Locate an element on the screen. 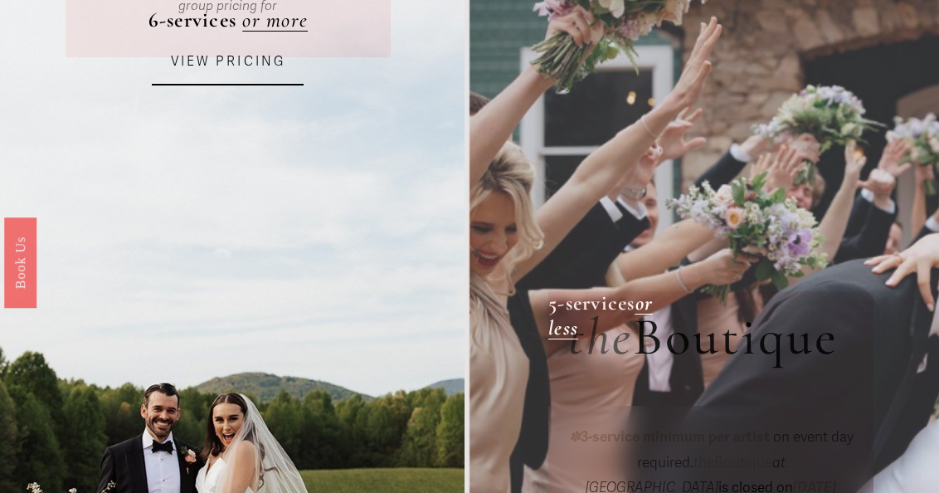  strong: 3-service minimum per artist is located at coordinates (676, 437).